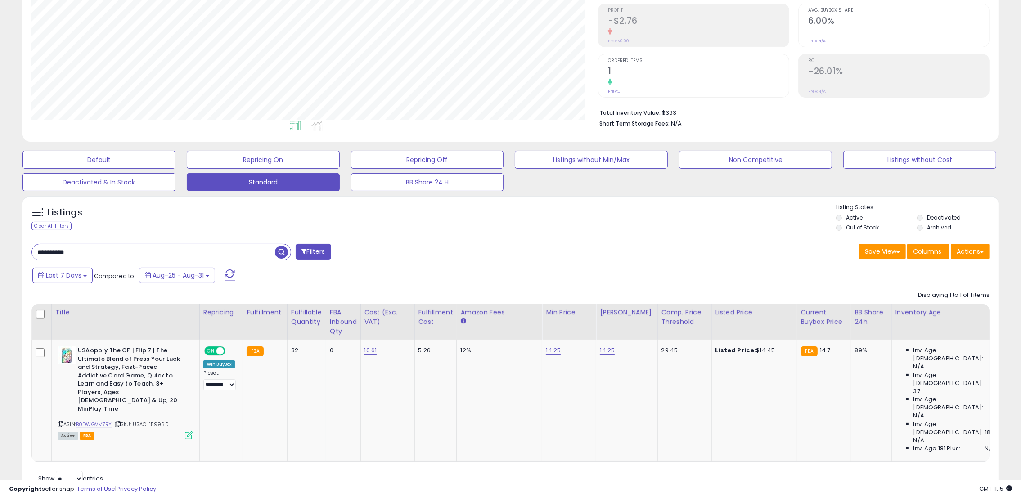 The width and height of the screenshot is (1021, 498). Describe the element at coordinates (499, 312) in the screenshot. I see `div: Amazon Fees` at that location.